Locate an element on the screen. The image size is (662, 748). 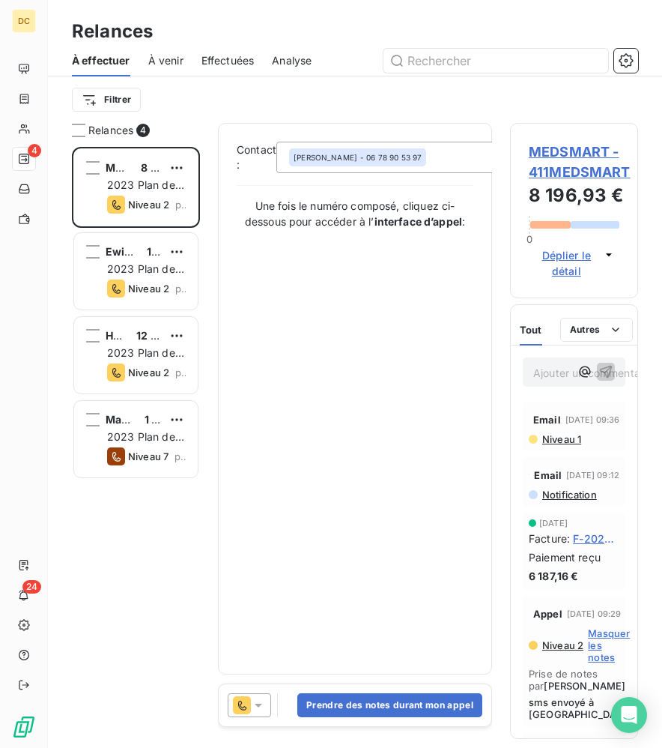
button: Autres is located at coordinates (596, 330).